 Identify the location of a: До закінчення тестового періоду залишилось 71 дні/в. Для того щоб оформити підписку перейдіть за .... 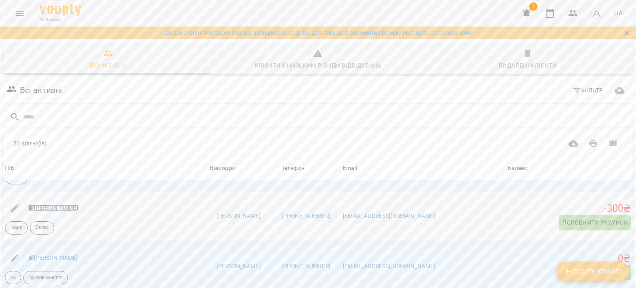
(318, 33).